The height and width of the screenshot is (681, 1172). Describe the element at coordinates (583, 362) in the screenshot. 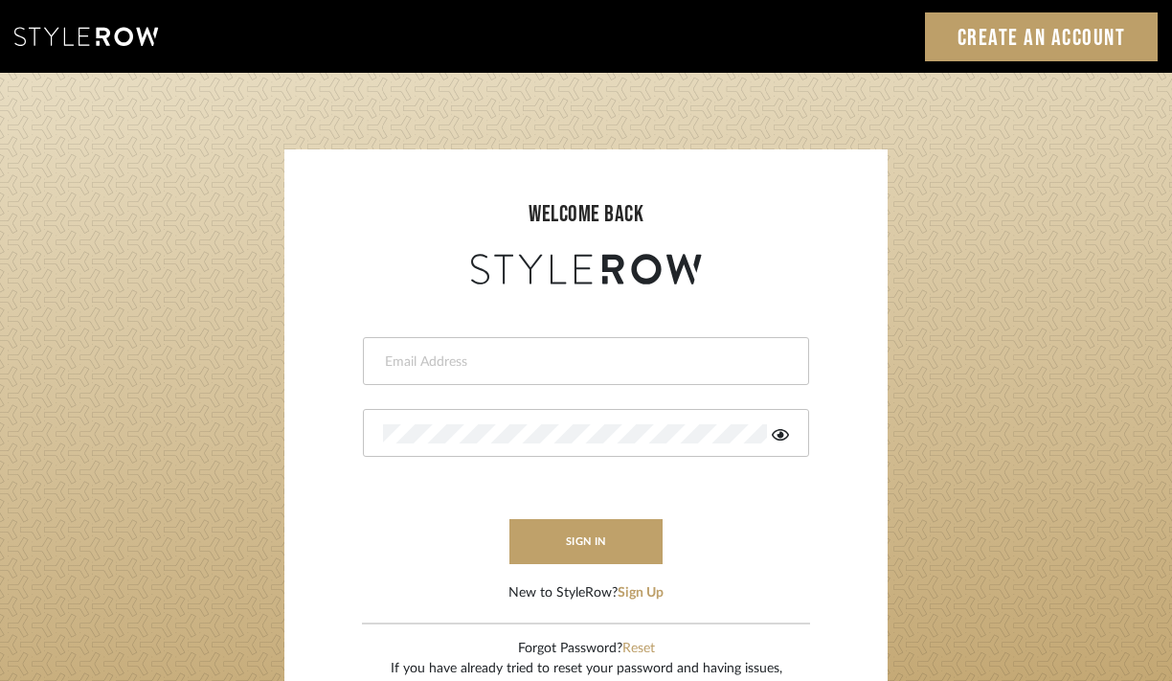

I see `input: Email Address` at that location.